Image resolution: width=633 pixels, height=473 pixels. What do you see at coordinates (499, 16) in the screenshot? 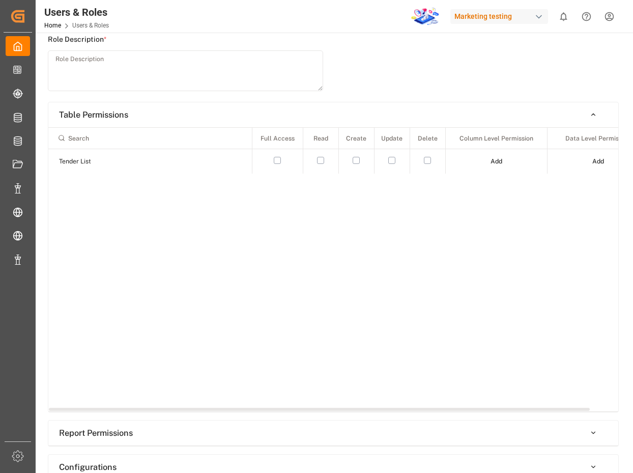
I see `div: Marketing testing` at bounding box center [499, 16].